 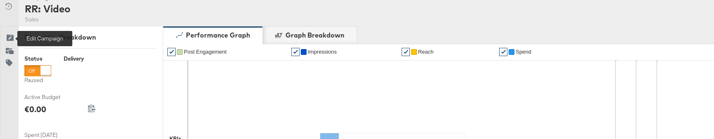 What do you see at coordinates (205, 52) in the screenshot?
I see `span: Post Engagement` at bounding box center [205, 52].